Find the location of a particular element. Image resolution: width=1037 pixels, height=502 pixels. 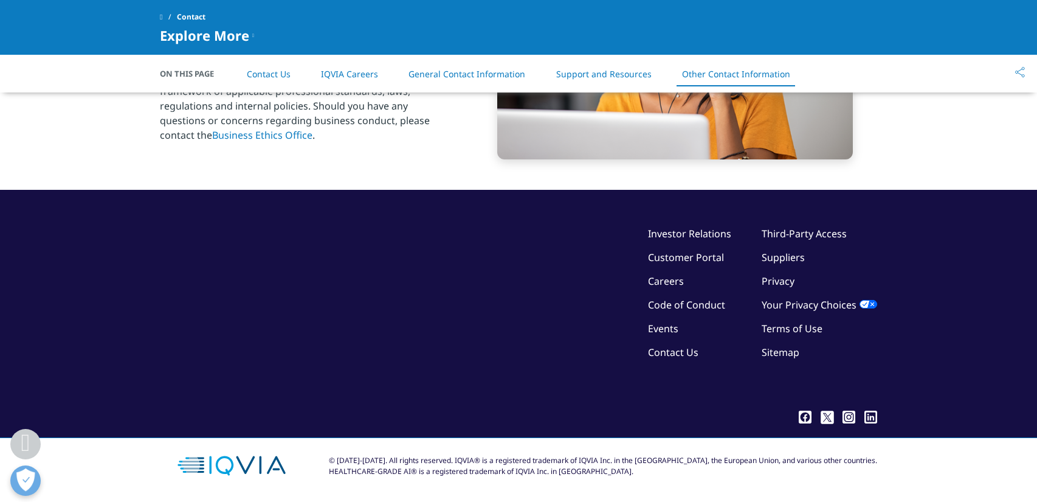

a: General Contact Information is located at coordinates (467, 74).